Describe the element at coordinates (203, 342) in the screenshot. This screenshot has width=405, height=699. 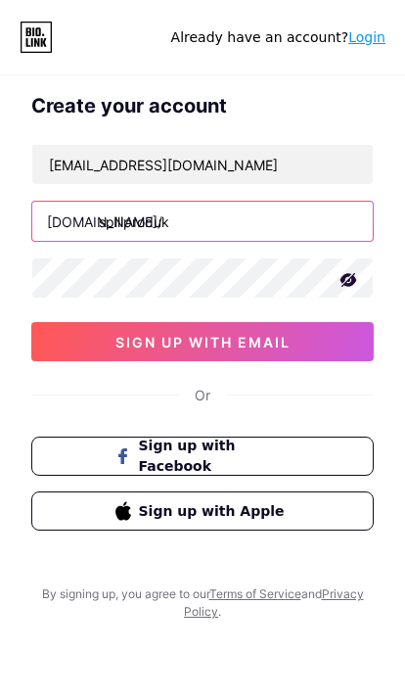
I see `button: sign up with email` at that location.